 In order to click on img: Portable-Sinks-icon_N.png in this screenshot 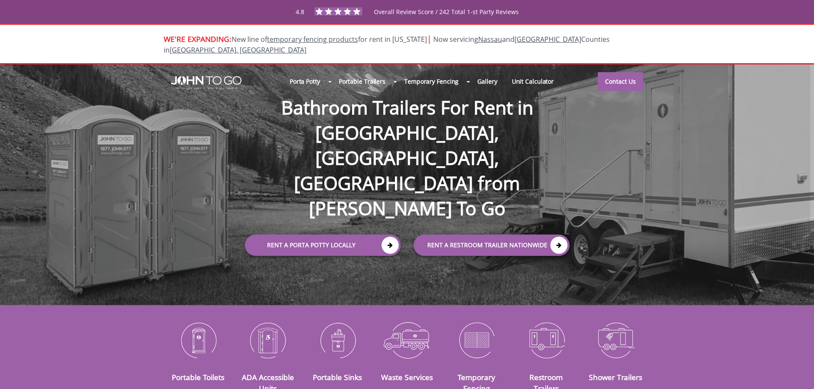, I will do `click(337, 340)`.